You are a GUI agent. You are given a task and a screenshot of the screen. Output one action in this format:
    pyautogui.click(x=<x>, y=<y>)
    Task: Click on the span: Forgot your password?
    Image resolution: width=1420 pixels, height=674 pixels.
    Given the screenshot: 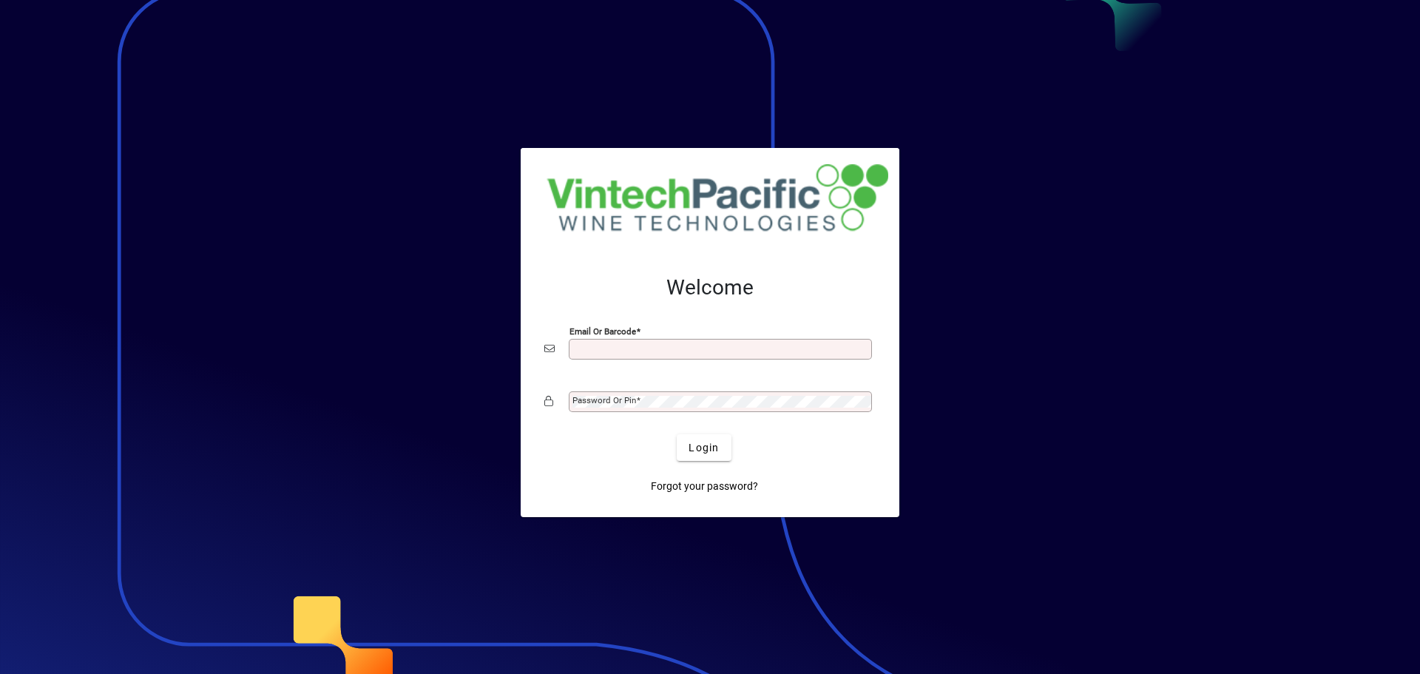 What is the action you would take?
    pyautogui.click(x=704, y=486)
    